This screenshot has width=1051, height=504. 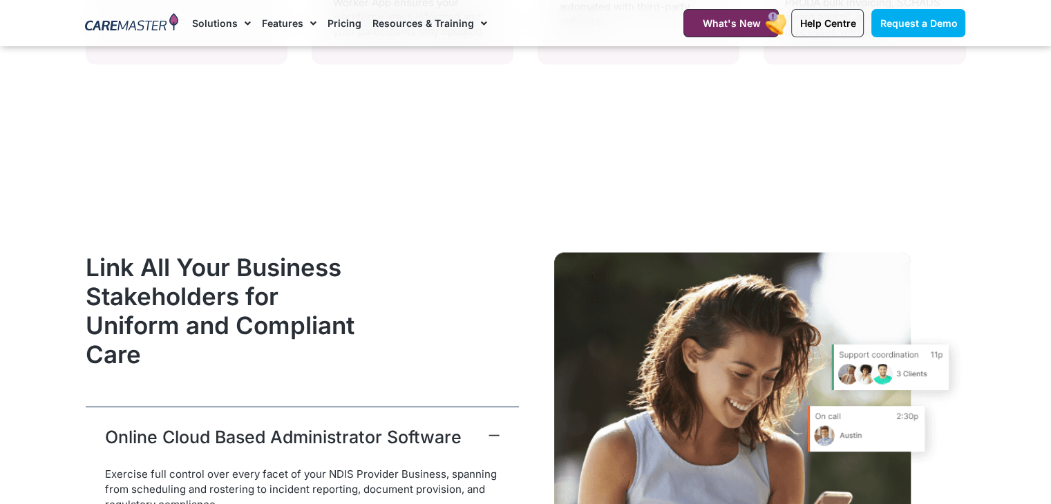 I want to click on span: Request a Demo, so click(x=918, y=23).